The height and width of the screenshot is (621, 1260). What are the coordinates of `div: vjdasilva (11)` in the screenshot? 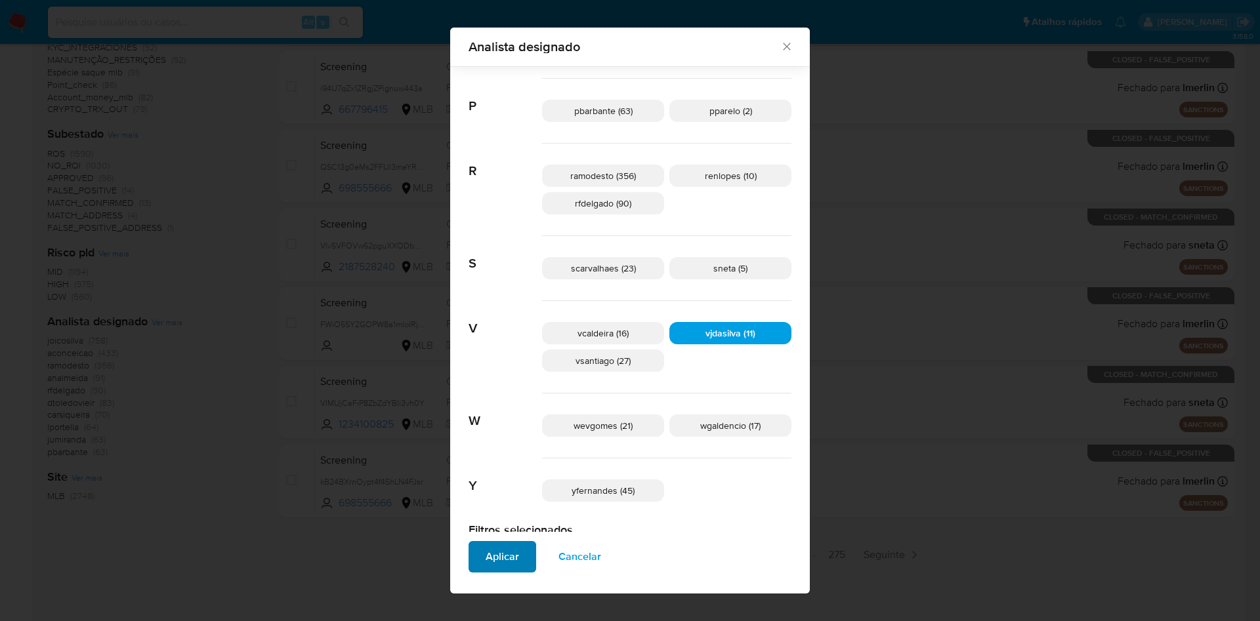 It's located at (730, 333).